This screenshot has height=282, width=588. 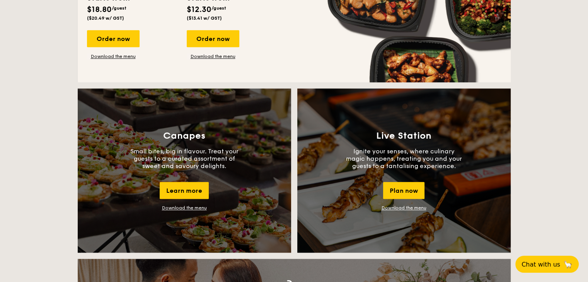 I want to click on h3: Canapes, so click(x=184, y=136).